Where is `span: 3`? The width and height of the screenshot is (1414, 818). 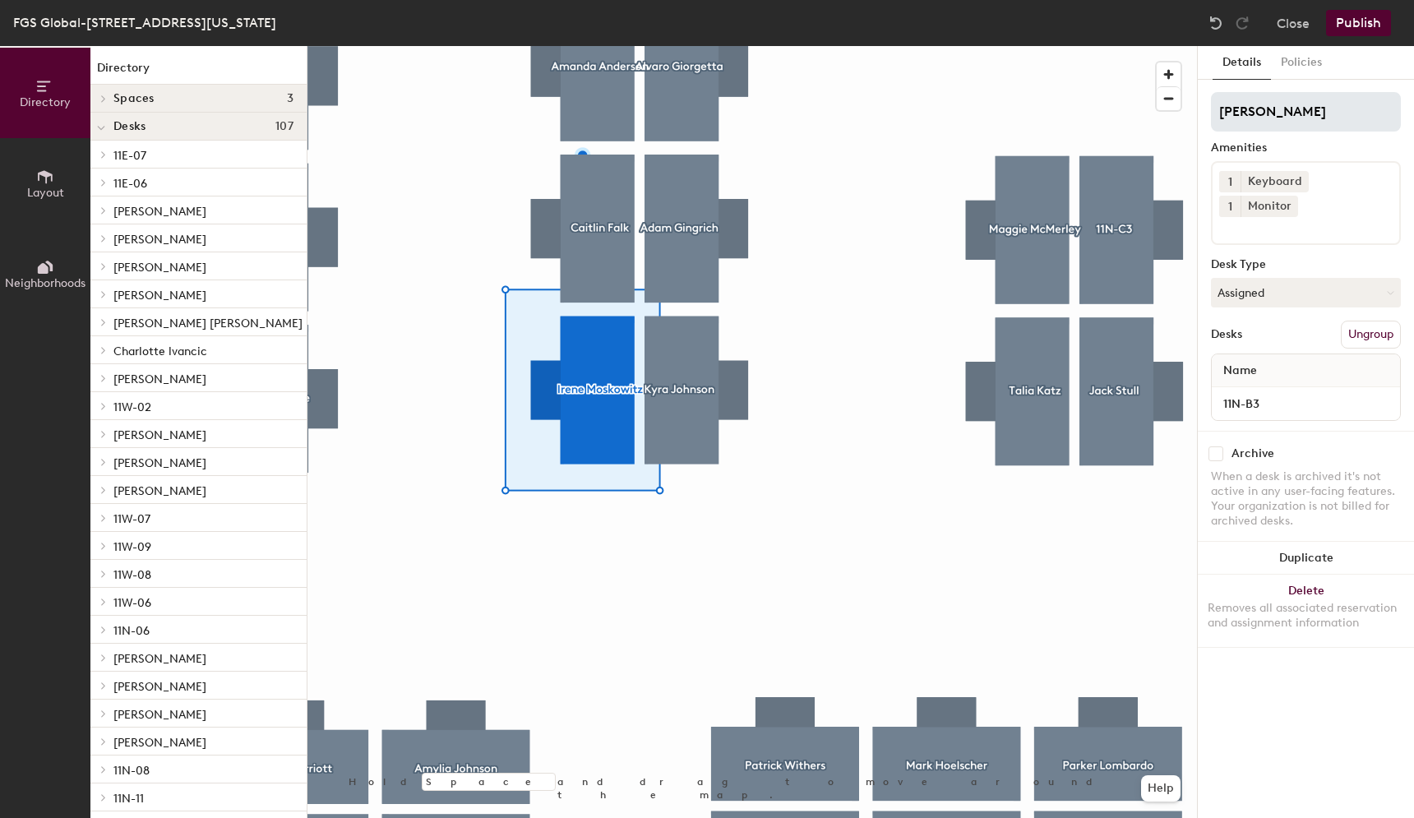
span: 3 is located at coordinates (290, 99).